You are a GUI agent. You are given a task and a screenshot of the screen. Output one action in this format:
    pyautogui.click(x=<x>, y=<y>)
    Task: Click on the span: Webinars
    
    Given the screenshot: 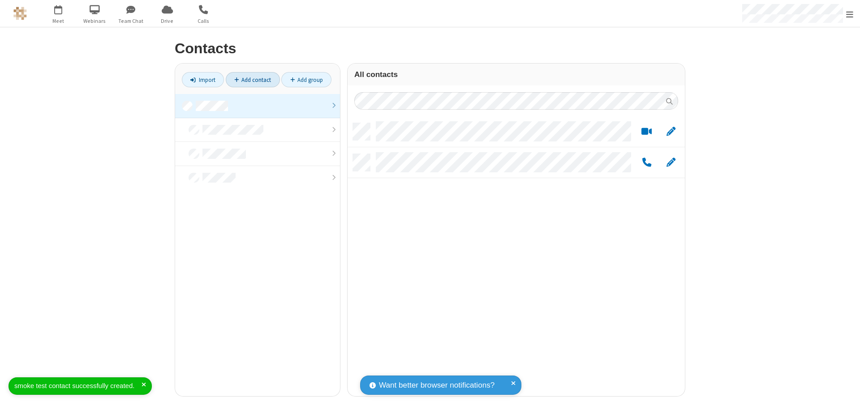 What is the action you would take?
    pyautogui.click(x=95, y=21)
    